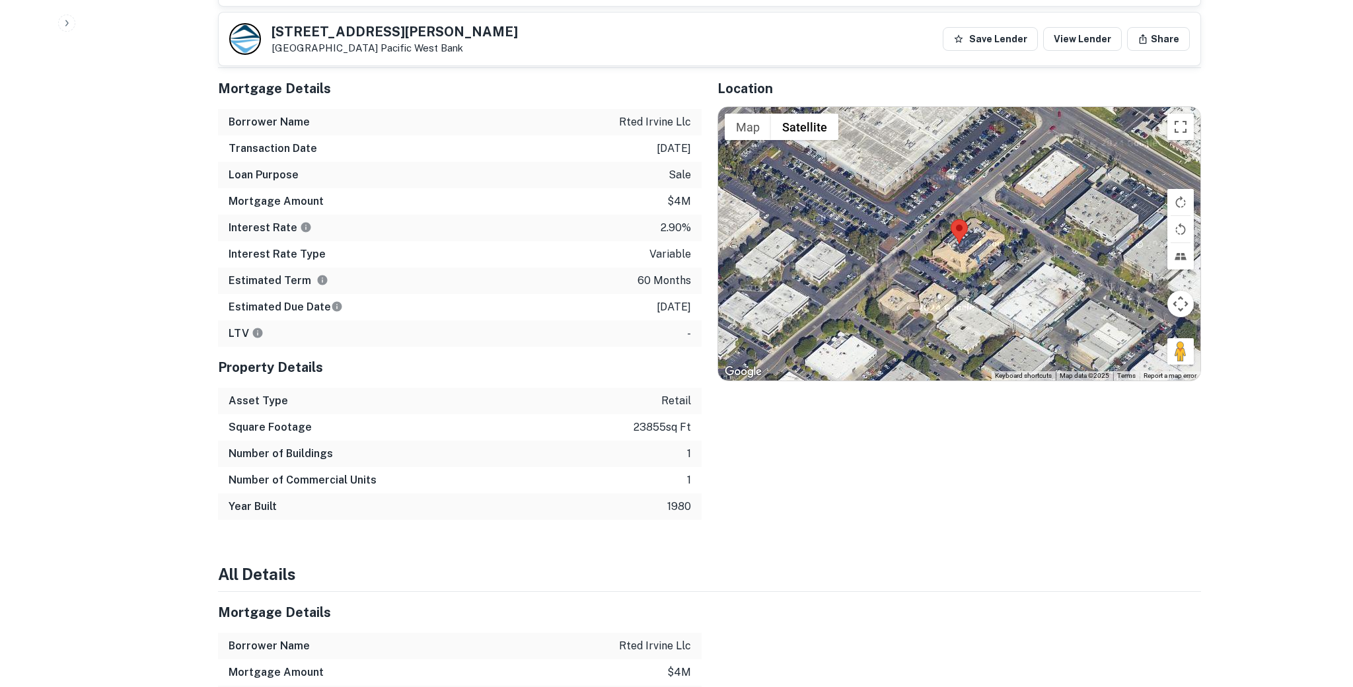 The height and width of the screenshot is (687, 1353). Describe the element at coordinates (662, 427) in the screenshot. I see `p: 23855 sq ft` at that location.